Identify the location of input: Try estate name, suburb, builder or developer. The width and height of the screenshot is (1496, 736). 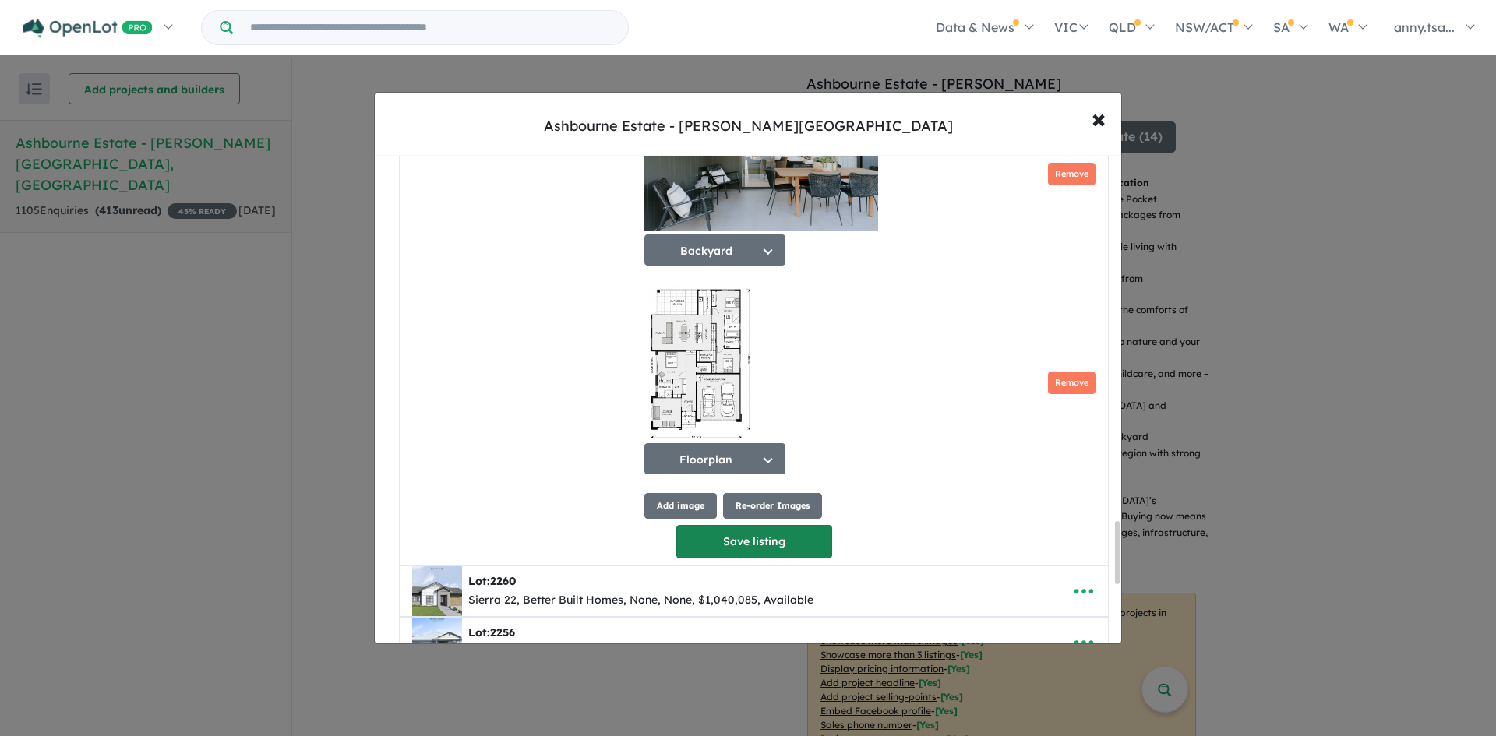
(430, 27).